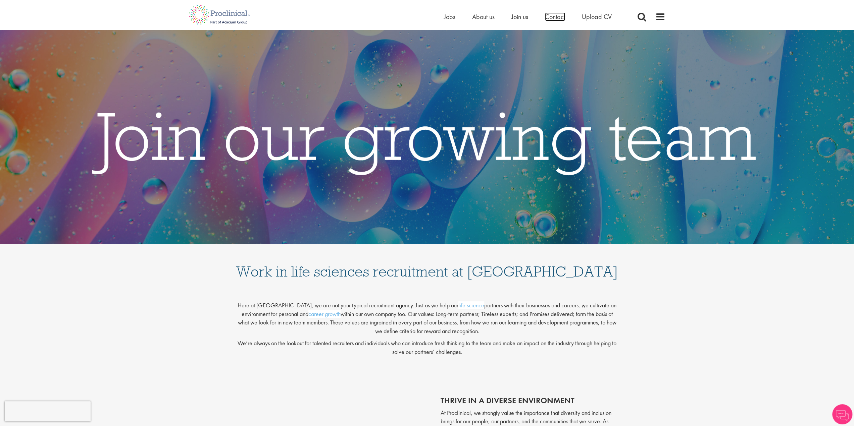 This screenshot has height=426, width=854. I want to click on a: About us, so click(483, 17).